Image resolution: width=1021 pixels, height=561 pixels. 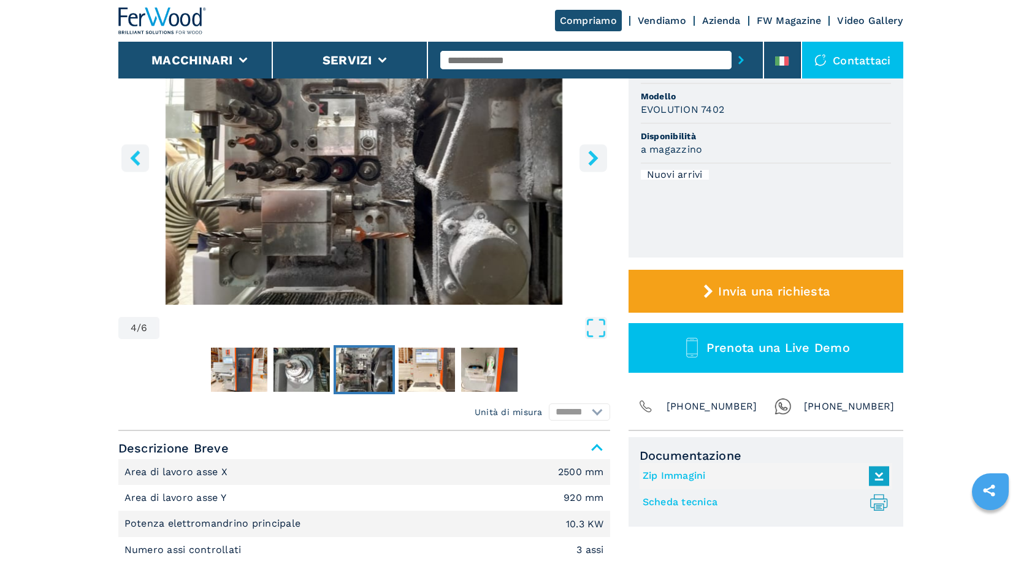 I want to click on span: Modello, so click(x=766, y=96).